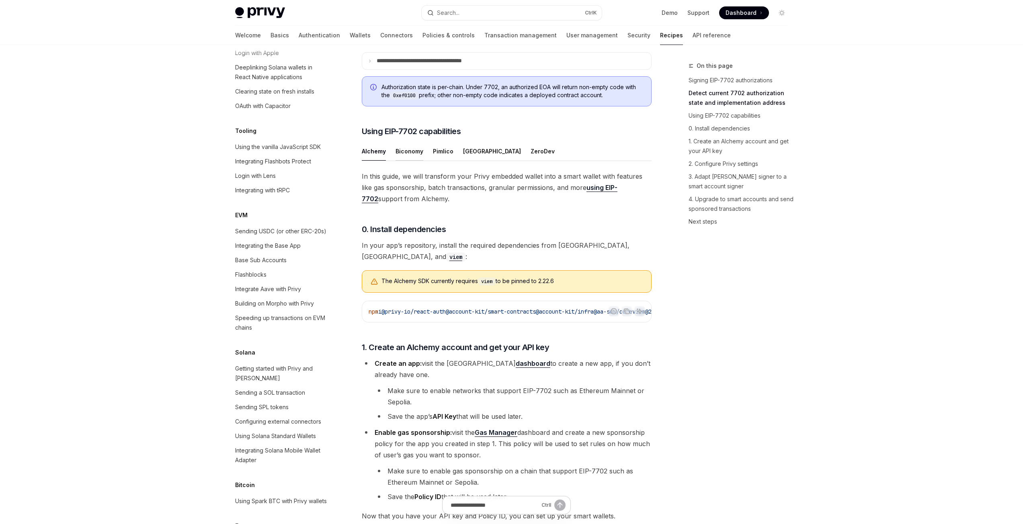 Image resolution: width=1023 pixels, height=524 pixels. I want to click on span: npm, so click(373, 312).